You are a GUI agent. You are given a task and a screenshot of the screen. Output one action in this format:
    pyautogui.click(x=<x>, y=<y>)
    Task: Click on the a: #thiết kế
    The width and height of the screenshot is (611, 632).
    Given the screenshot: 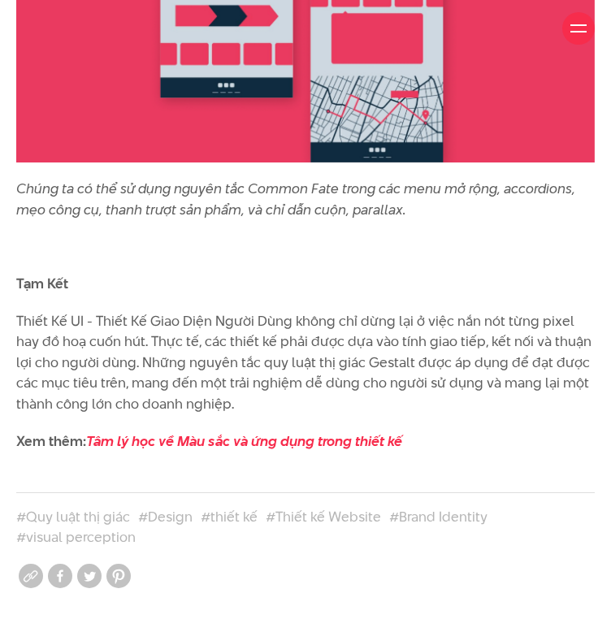 What is the action you would take?
    pyautogui.click(x=229, y=516)
    